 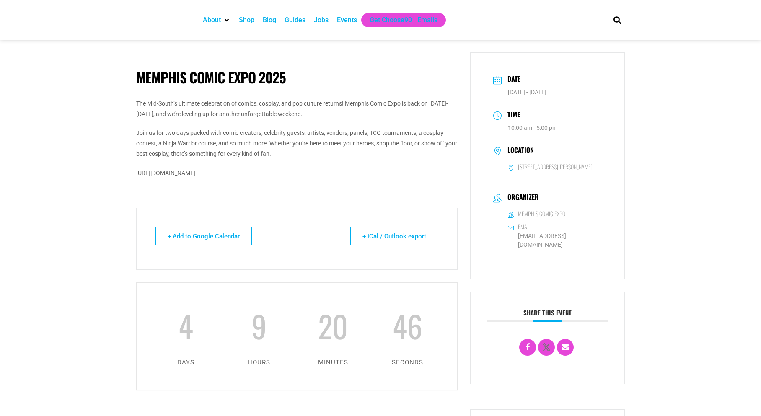 What do you see at coordinates (546, 347) in the screenshot?
I see `a: X Social Network` at bounding box center [546, 347].